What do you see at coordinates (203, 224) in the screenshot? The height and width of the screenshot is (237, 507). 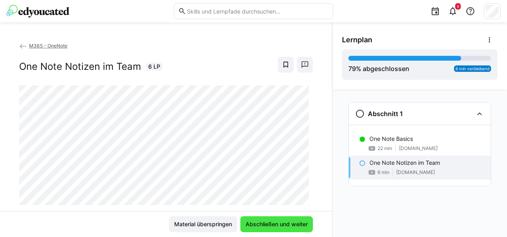 I see `button: Material überspringen` at bounding box center [203, 224].